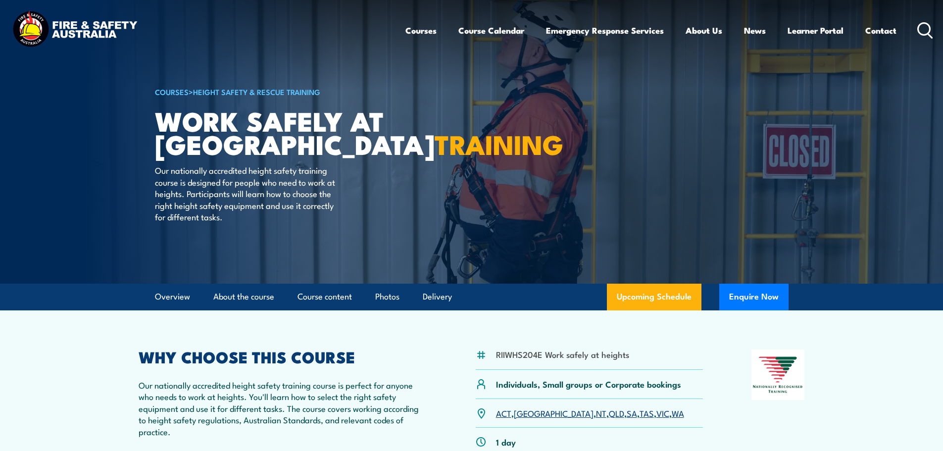 The height and width of the screenshot is (451, 943). Describe the element at coordinates (244, 296) in the screenshot. I see `a: About the course` at that location.